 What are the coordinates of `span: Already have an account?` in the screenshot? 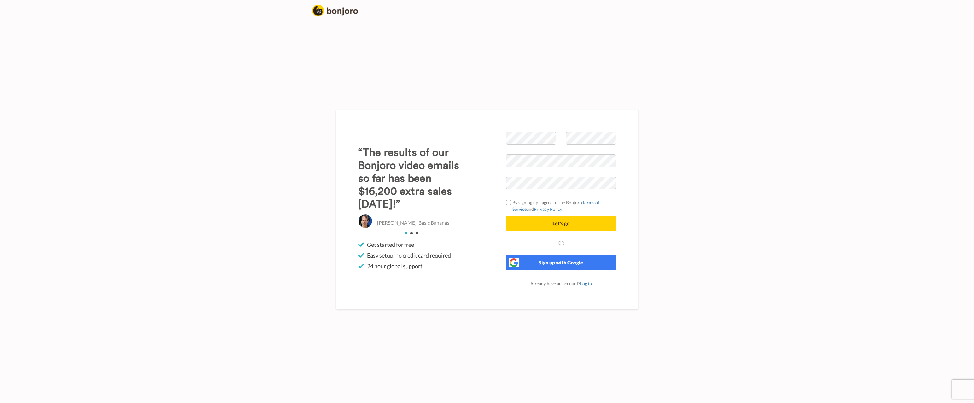 It's located at (561, 283).